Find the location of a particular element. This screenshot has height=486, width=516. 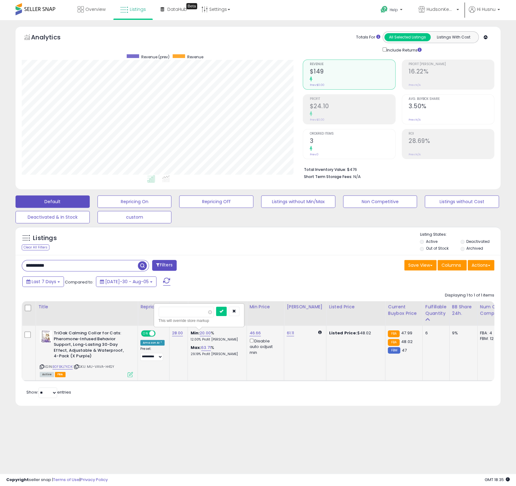

div: FBA: 4 is located at coordinates (490, 333).